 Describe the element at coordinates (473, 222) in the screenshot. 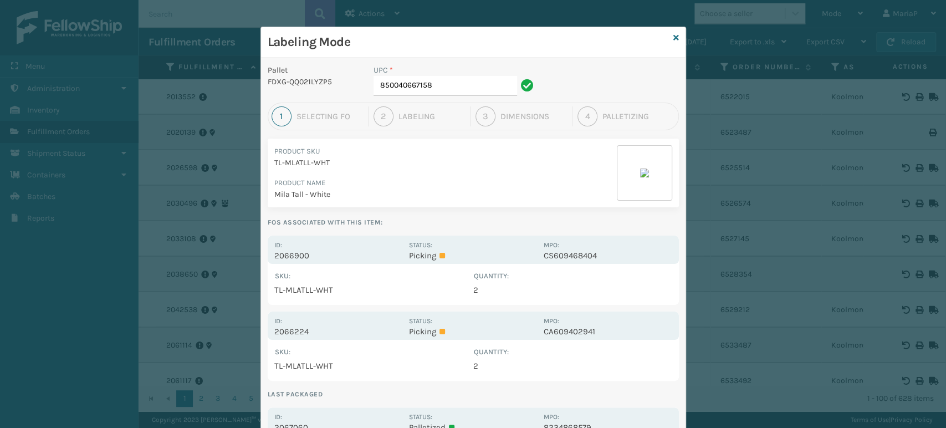

I see `label: FOs associated with this item:` at that location.